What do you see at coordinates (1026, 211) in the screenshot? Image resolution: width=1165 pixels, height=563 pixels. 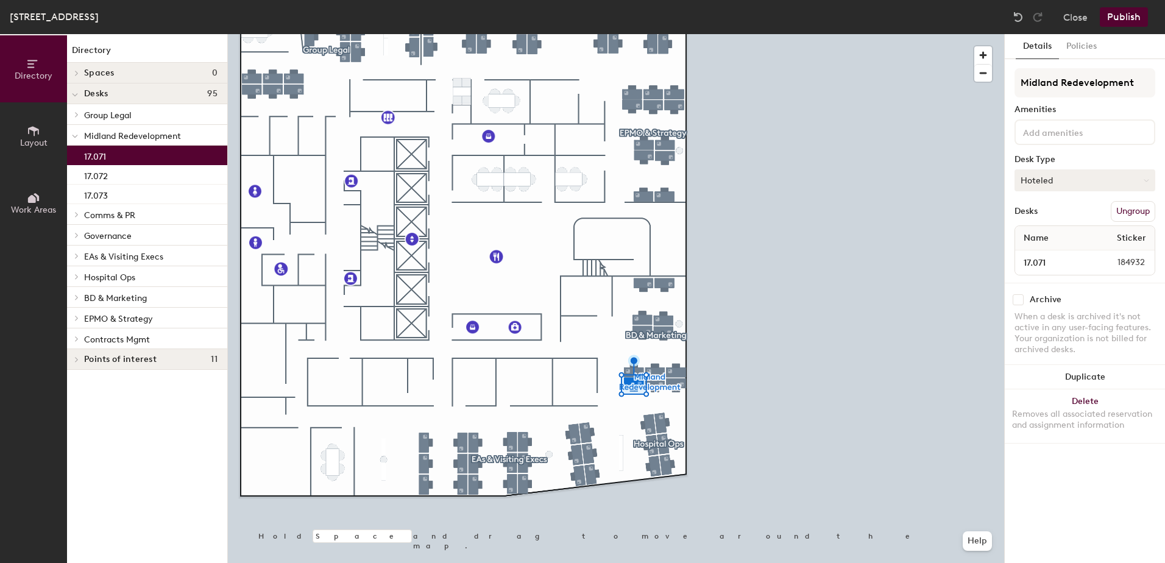 I see `div: Desks` at bounding box center [1026, 211].